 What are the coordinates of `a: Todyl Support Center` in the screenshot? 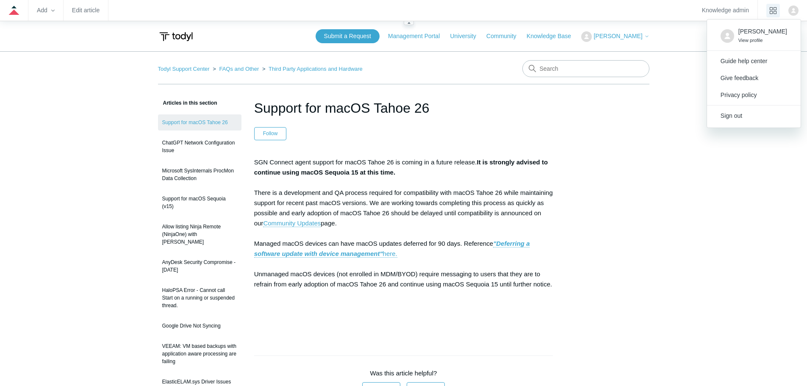 It's located at (184, 69).